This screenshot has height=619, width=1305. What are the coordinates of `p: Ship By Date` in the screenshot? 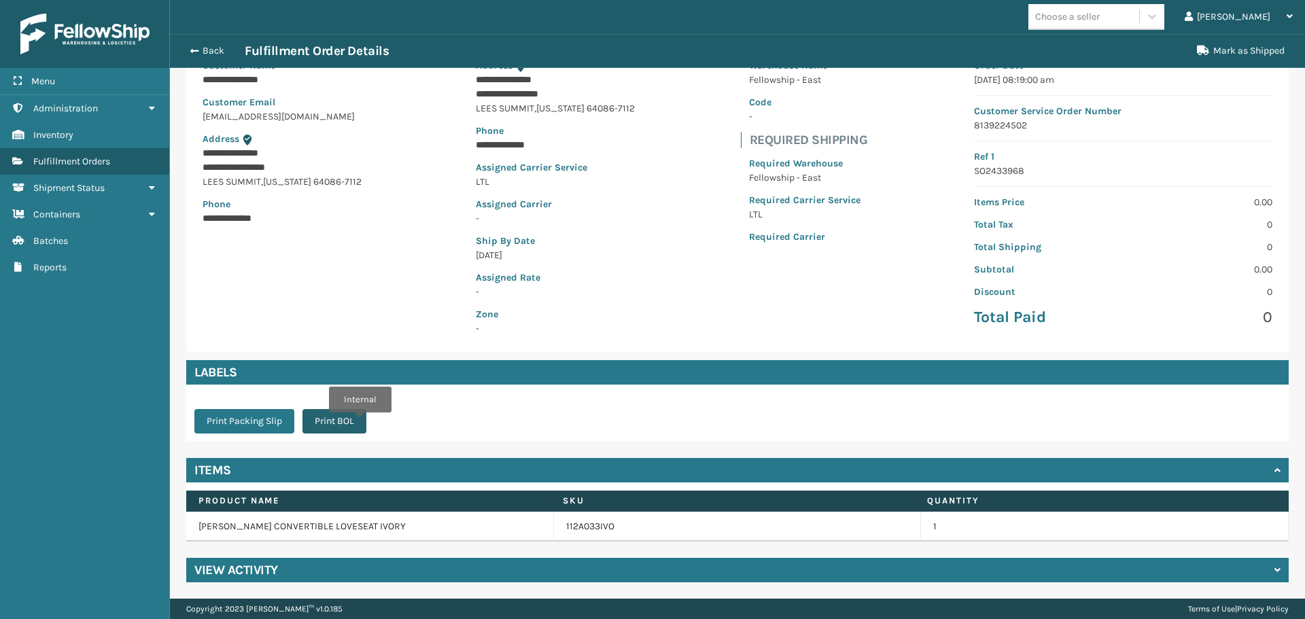 It's located at (555, 241).